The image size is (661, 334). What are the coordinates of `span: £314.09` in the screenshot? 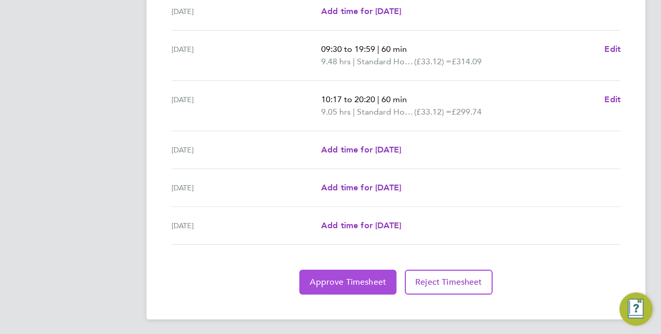 It's located at (466, 61).